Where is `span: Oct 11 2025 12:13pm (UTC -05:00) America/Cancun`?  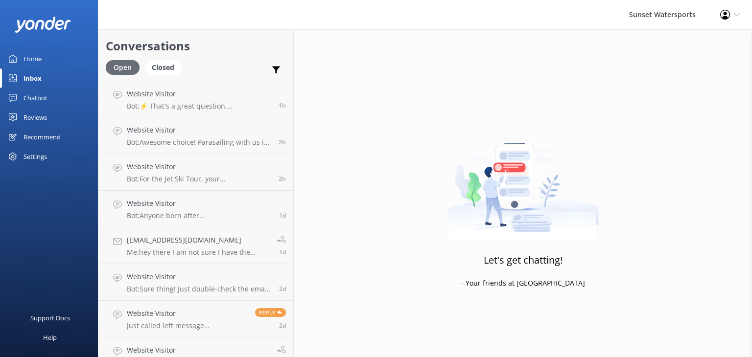
span: Oct 11 2025 12:13pm (UTC -05:00) America/Cancun is located at coordinates (282, 252).